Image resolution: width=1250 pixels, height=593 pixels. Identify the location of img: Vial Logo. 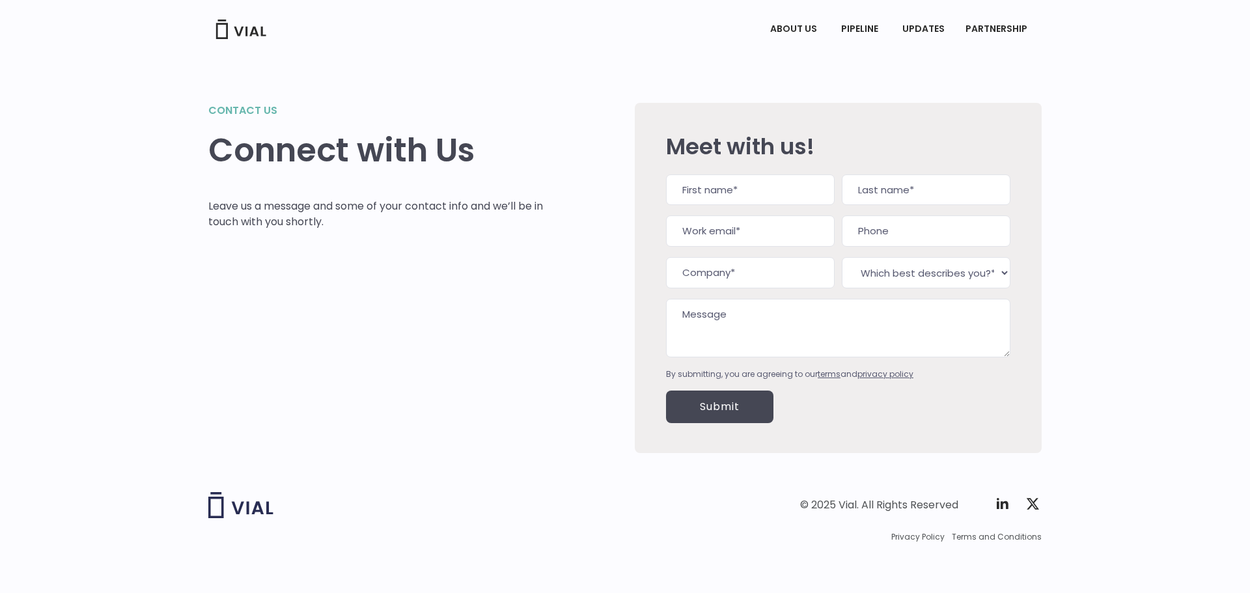
(241, 29).